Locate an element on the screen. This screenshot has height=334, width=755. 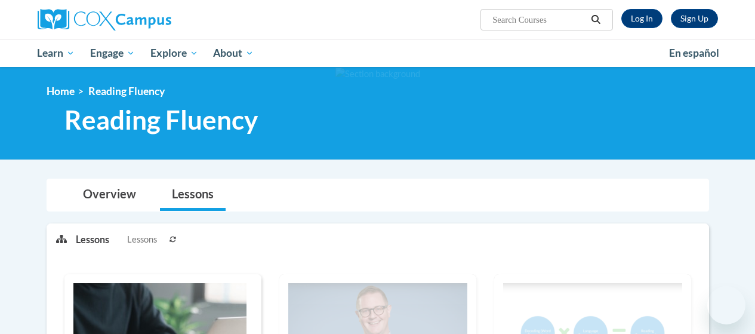
a: Register is located at coordinates (694, 18).